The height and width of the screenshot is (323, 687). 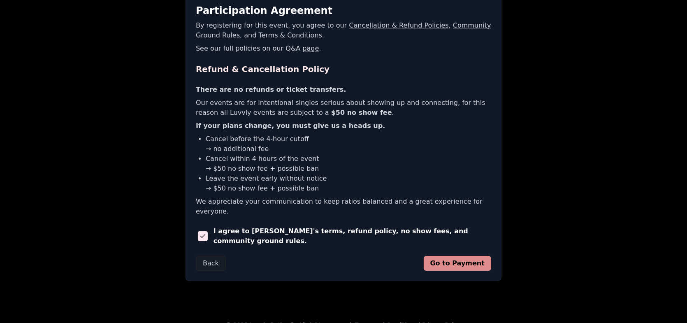 What do you see at coordinates (458, 263) in the screenshot?
I see `button: Go to Payment` at bounding box center [458, 263].